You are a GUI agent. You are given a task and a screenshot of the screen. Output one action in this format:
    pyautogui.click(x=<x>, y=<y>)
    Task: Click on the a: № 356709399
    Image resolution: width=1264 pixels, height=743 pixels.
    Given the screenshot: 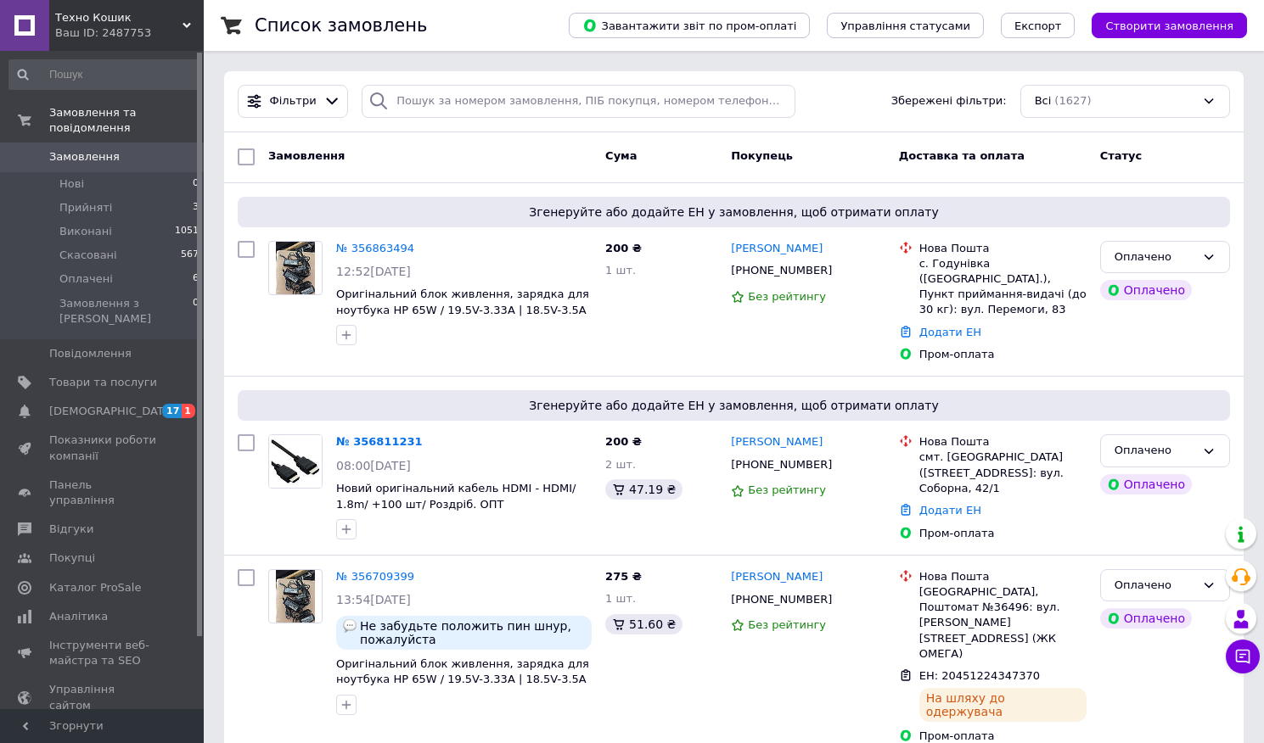 What is the action you would take?
    pyautogui.click(x=375, y=576)
    